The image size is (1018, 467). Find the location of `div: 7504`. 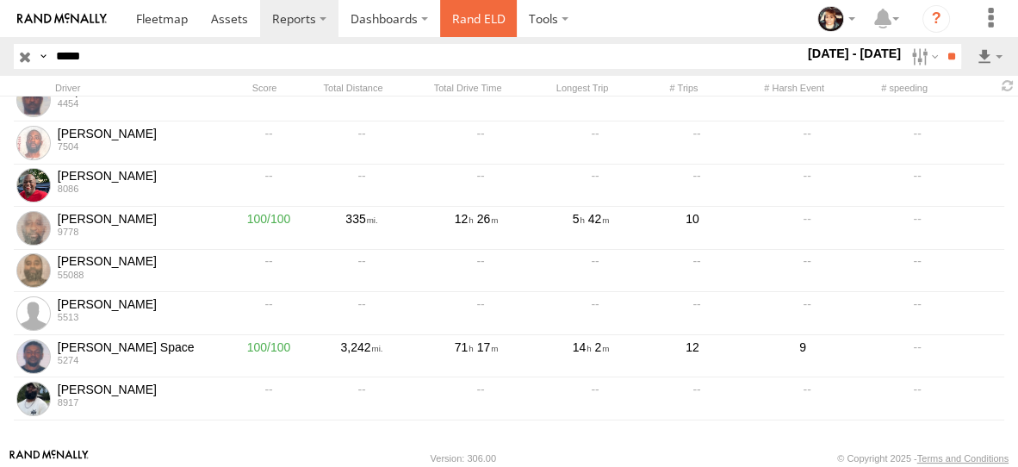

div: 7504 is located at coordinates (137, 146).